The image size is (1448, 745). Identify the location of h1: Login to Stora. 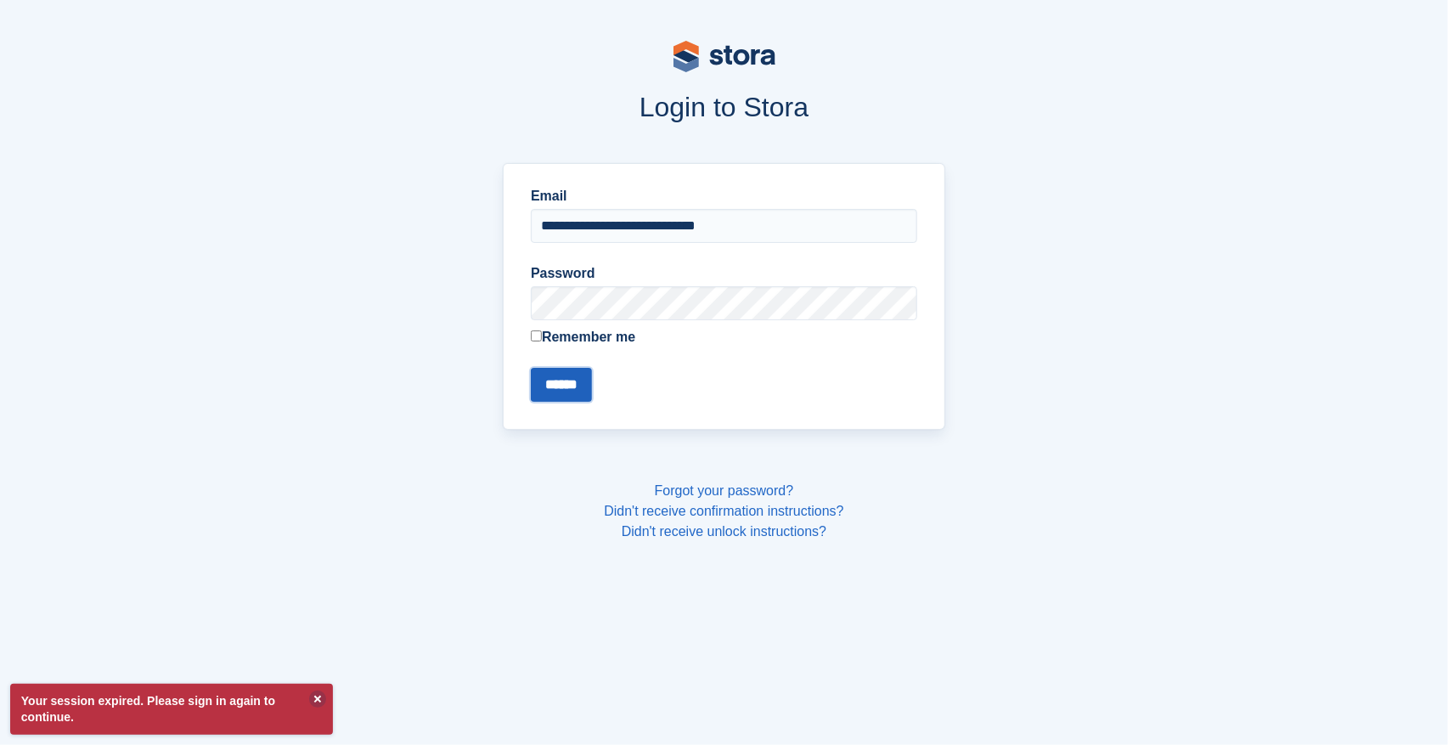
(724, 107).